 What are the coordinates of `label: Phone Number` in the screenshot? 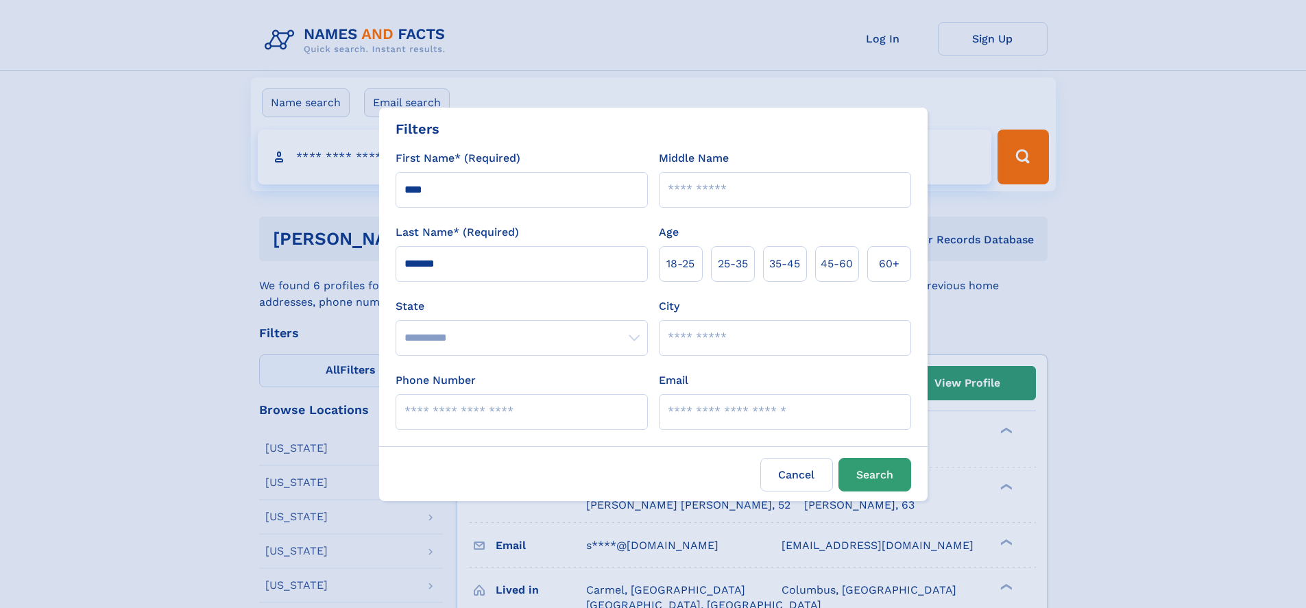 It's located at (435, 381).